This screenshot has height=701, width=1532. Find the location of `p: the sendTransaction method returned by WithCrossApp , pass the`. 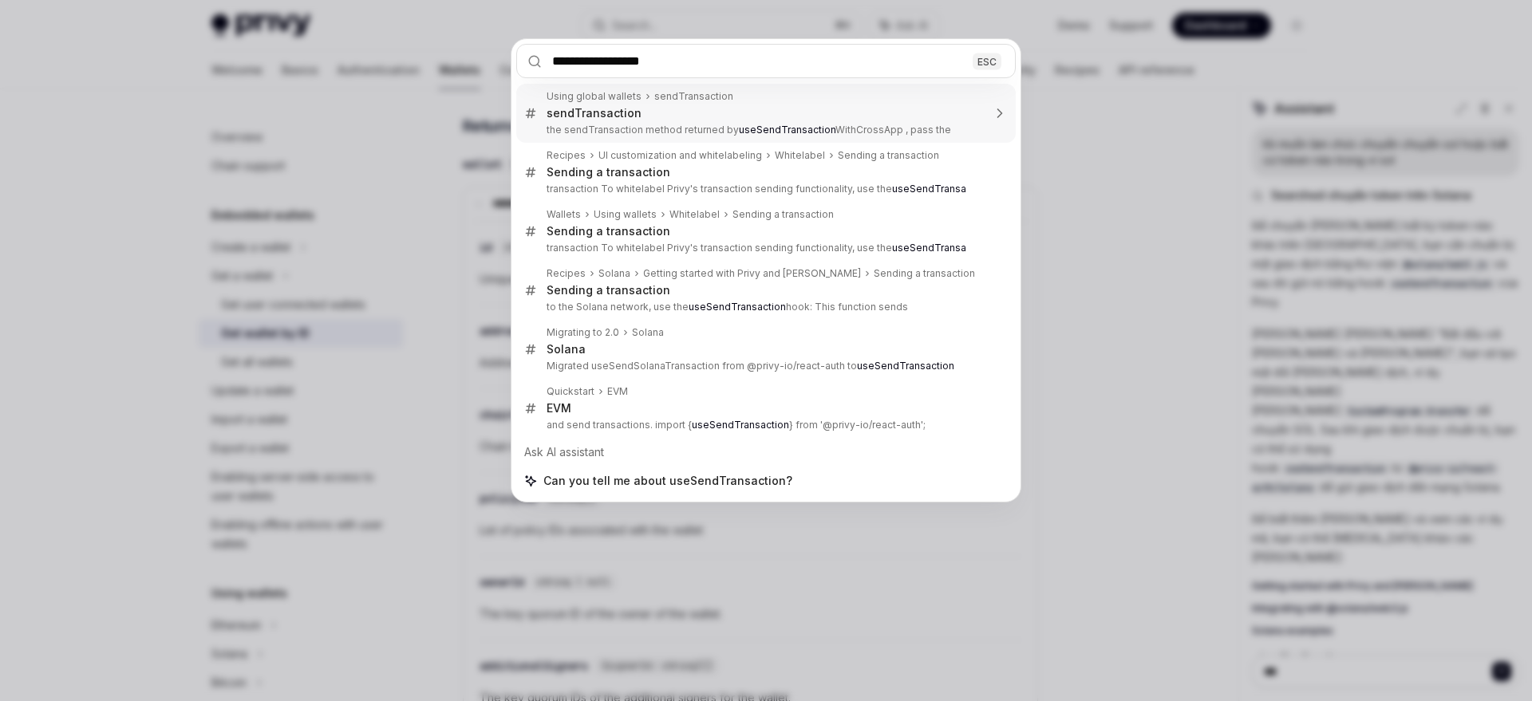

p: the sendTransaction method returned by WithCrossApp , pass the is located at coordinates (764, 130).